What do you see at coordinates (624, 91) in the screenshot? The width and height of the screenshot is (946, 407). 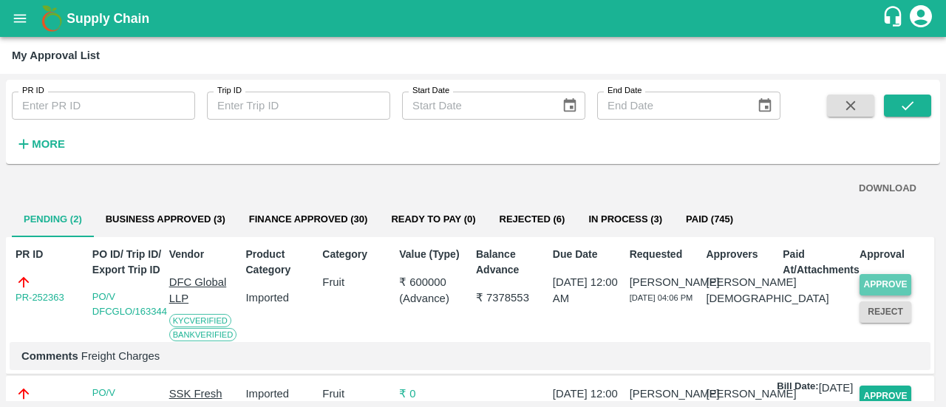 I see `label: End Date` at bounding box center [624, 91].